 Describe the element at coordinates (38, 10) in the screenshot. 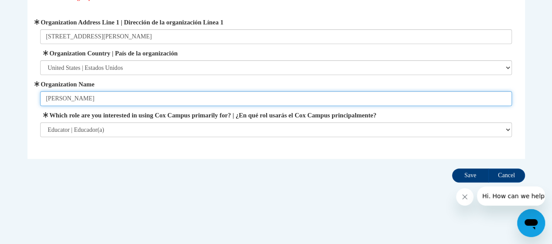

I see `span: Hi. How can we help?` at that location.